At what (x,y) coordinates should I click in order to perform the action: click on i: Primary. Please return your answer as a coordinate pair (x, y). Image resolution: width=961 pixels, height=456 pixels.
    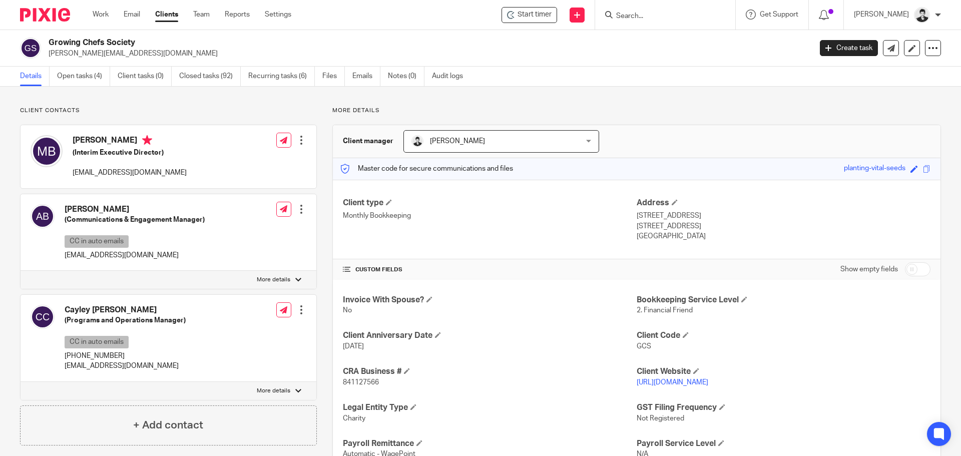
    Looking at the image, I should click on (147, 140).